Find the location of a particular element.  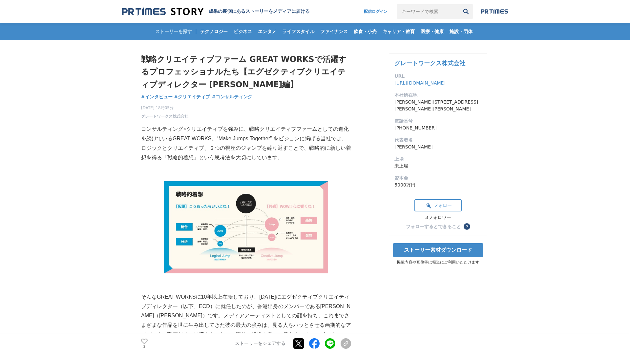

span: #インタビュー is located at coordinates (157, 97).